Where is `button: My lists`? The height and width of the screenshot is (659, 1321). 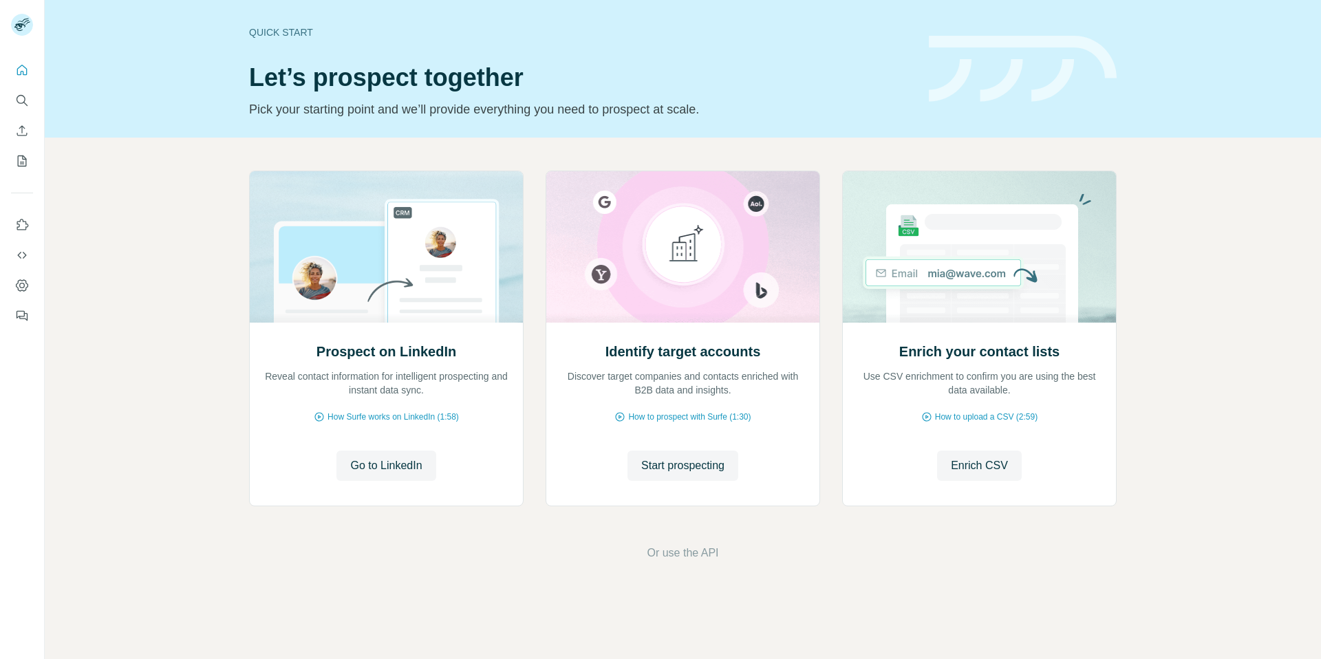 button: My lists is located at coordinates (22, 161).